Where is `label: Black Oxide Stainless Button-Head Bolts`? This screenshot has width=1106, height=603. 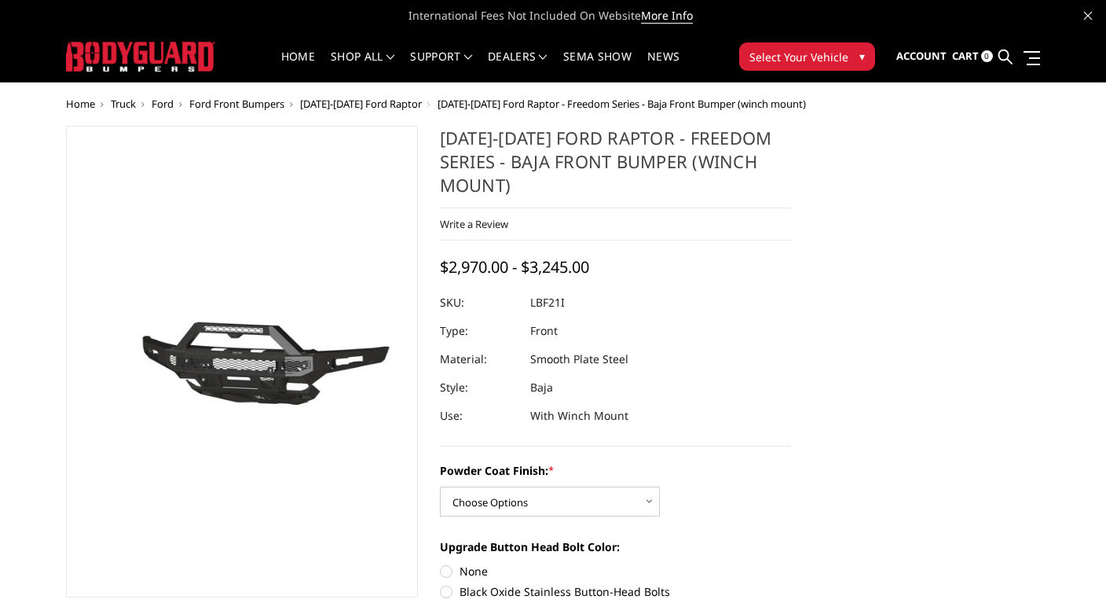 label: Black Oxide Stainless Button-Head Bolts is located at coordinates (616, 591).